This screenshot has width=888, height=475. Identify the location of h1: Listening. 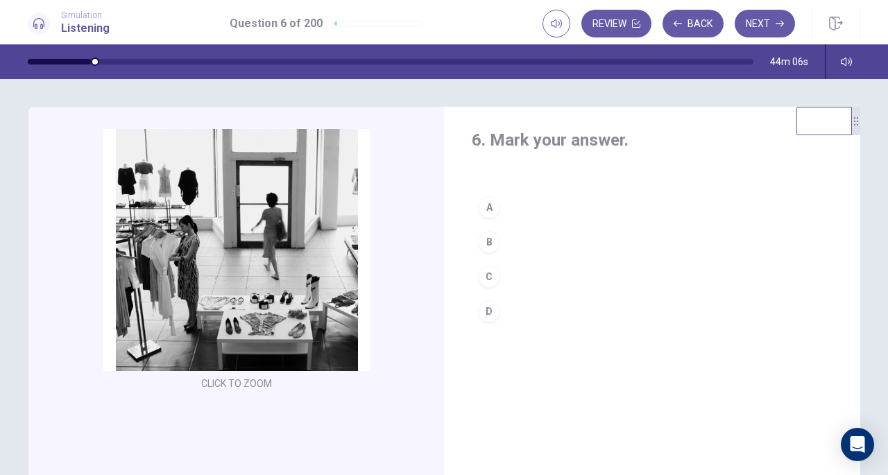
(85, 28).